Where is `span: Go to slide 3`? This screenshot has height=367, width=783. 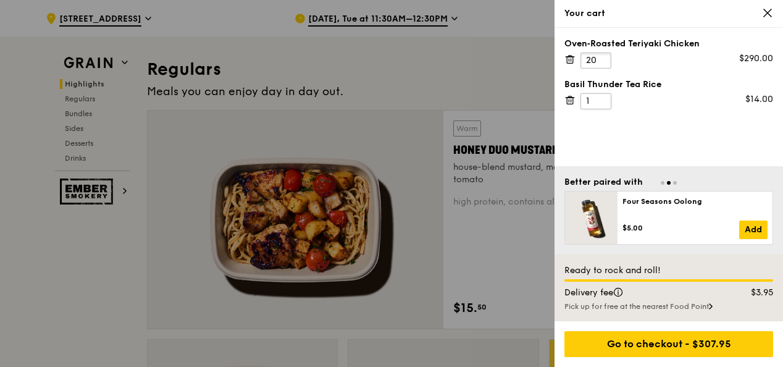 span: Go to slide 3 is located at coordinates (675, 183).